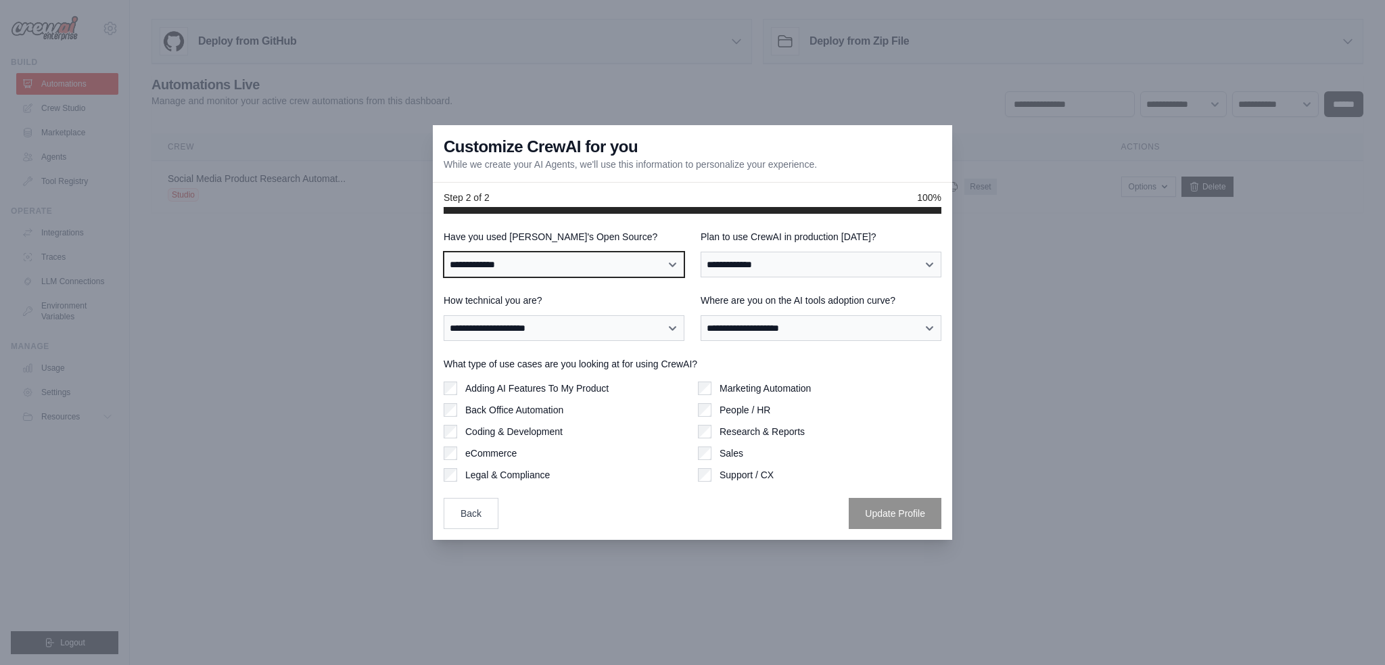  What do you see at coordinates (537, 388) in the screenshot?
I see `label: Adding AI Features To My Product` at bounding box center [537, 388].